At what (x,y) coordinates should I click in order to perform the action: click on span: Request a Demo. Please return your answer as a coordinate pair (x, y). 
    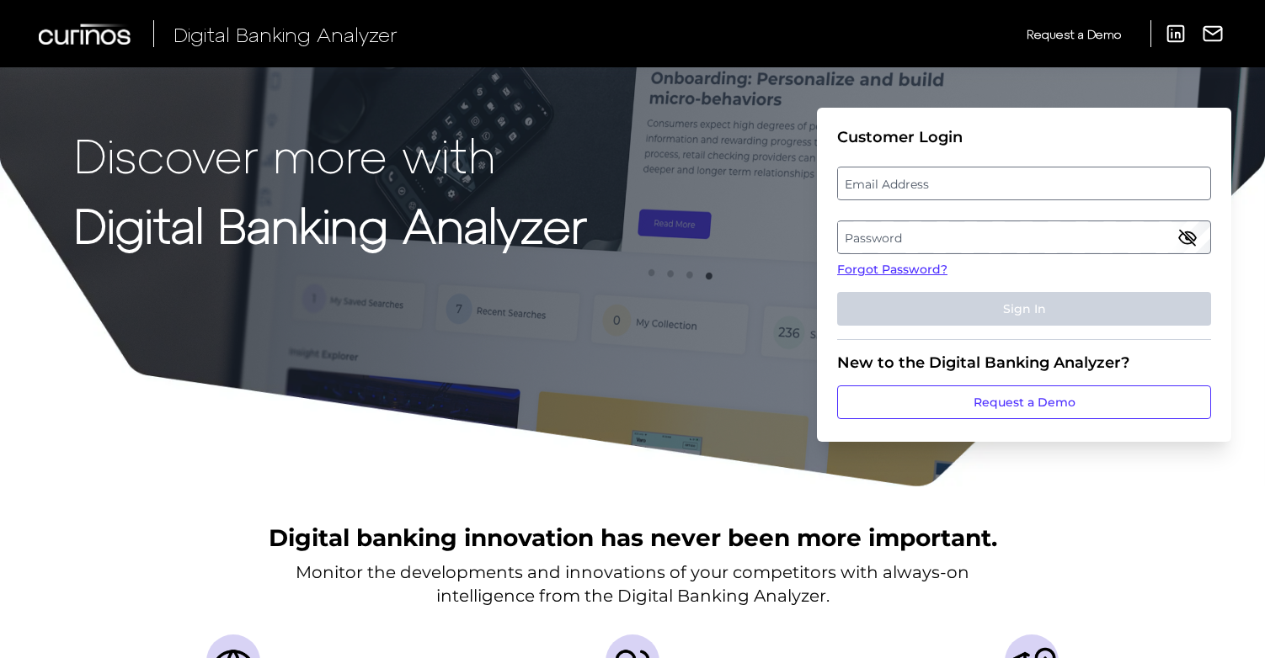
    Looking at the image, I should click on (1074, 34).